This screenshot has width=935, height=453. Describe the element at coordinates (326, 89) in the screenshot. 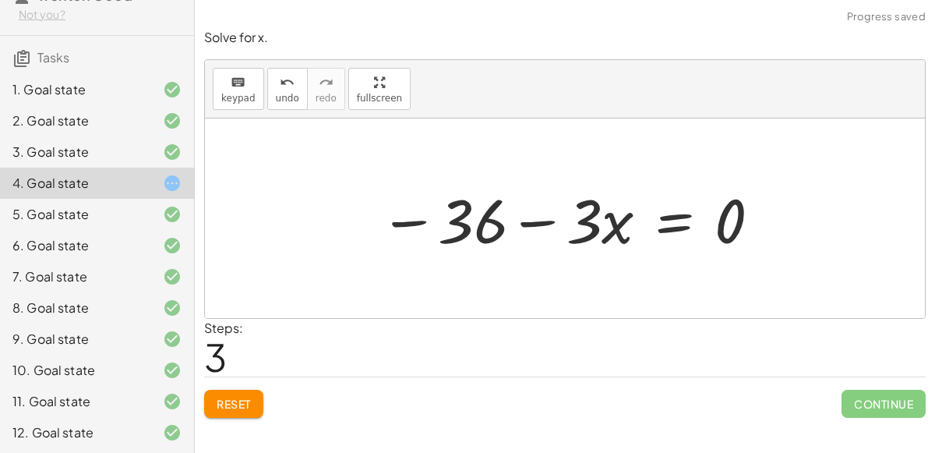

I see `button: redoredo` at that location.